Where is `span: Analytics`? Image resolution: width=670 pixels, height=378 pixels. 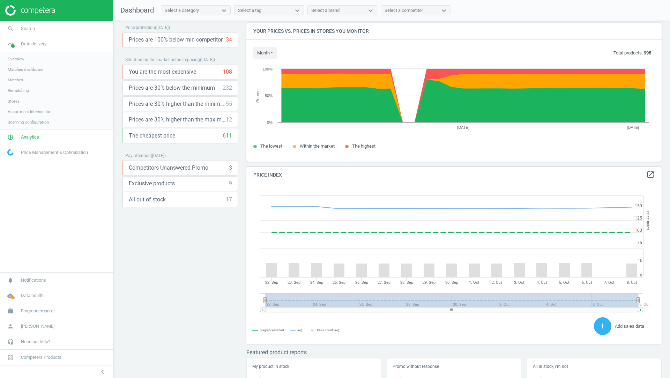
span: Analytics is located at coordinates (30, 137).